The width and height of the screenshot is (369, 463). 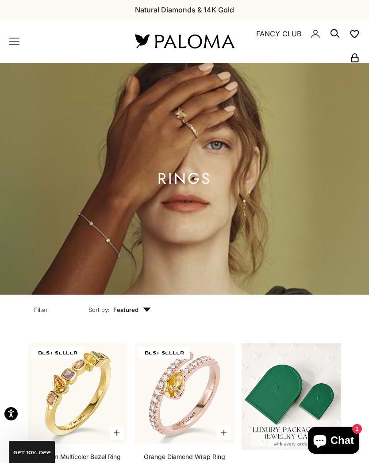 I want to click on a: FANCY CLUB, so click(x=279, y=34).